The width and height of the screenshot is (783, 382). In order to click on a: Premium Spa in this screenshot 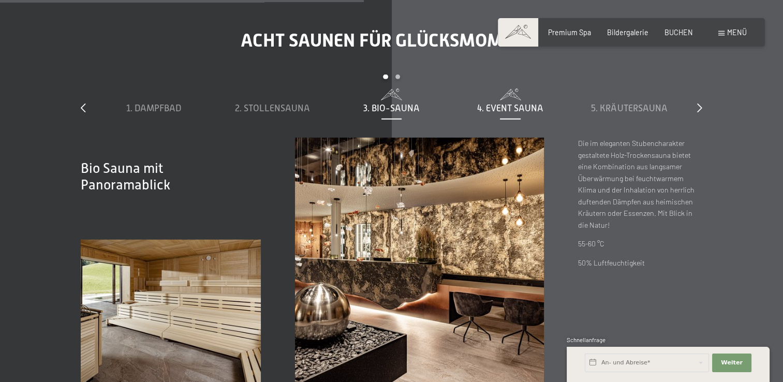, I will do `click(569, 32)`.